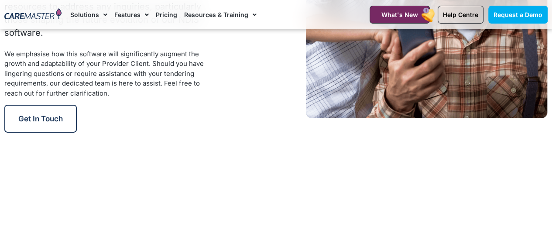 The width and height of the screenshot is (552, 244). I want to click on a: Request a Demo, so click(518, 14).